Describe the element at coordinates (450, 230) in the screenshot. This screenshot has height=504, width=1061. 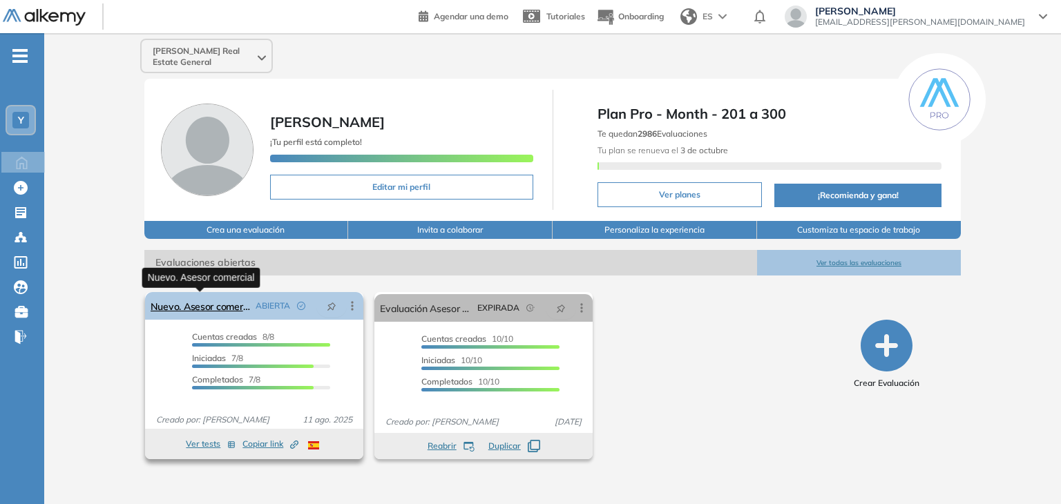
I see `button: Invita a colaborar` at that location.